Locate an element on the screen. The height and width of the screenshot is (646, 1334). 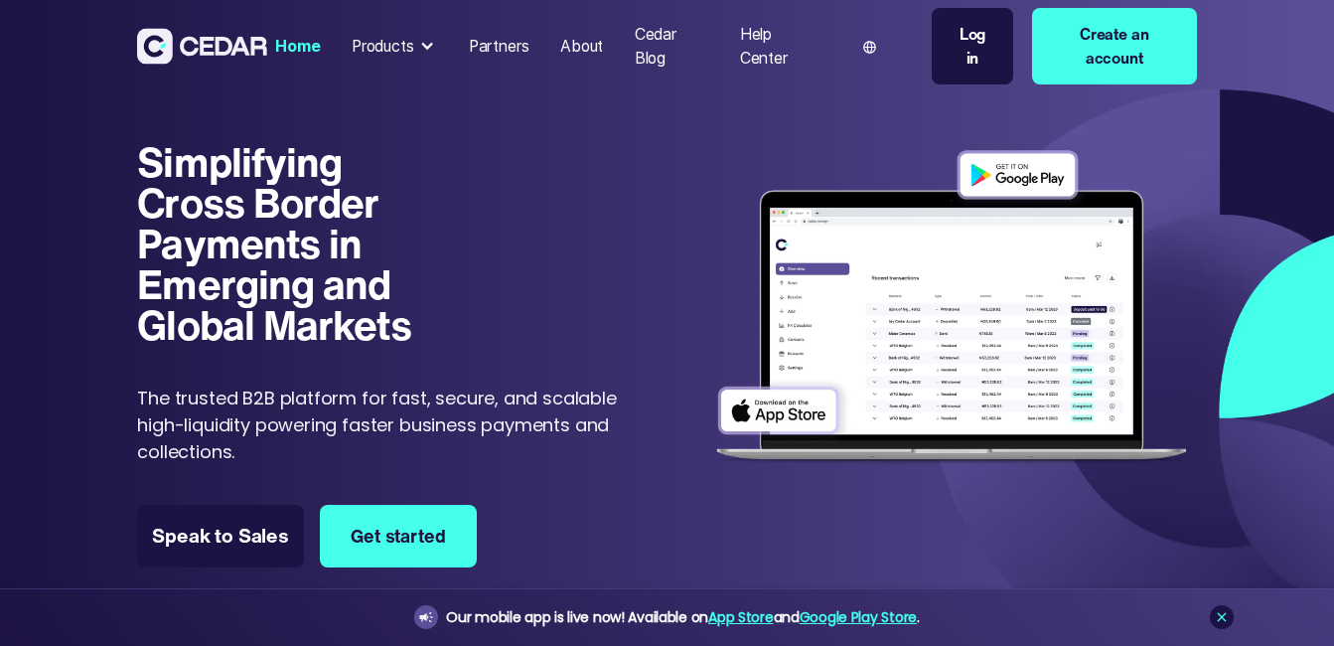
a: Partners is located at coordinates (499, 47).